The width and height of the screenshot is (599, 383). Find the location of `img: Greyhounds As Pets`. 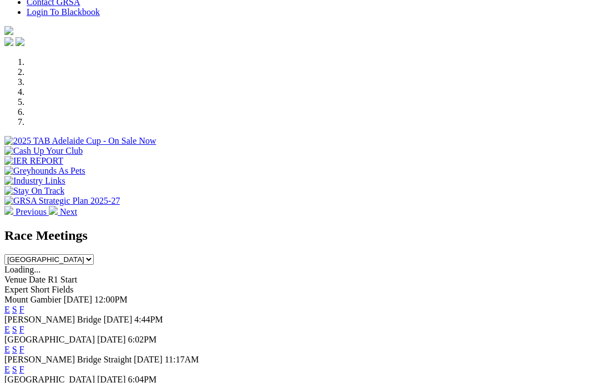

img: Greyhounds As Pets is located at coordinates (45, 171).